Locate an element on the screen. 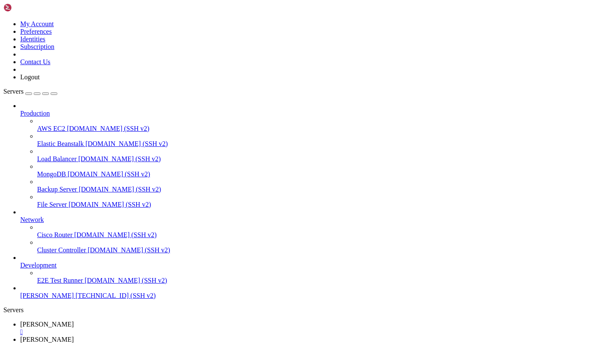 This screenshot has height=343, width=607. span: E2E Test Runner is located at coordinates (60, 280).